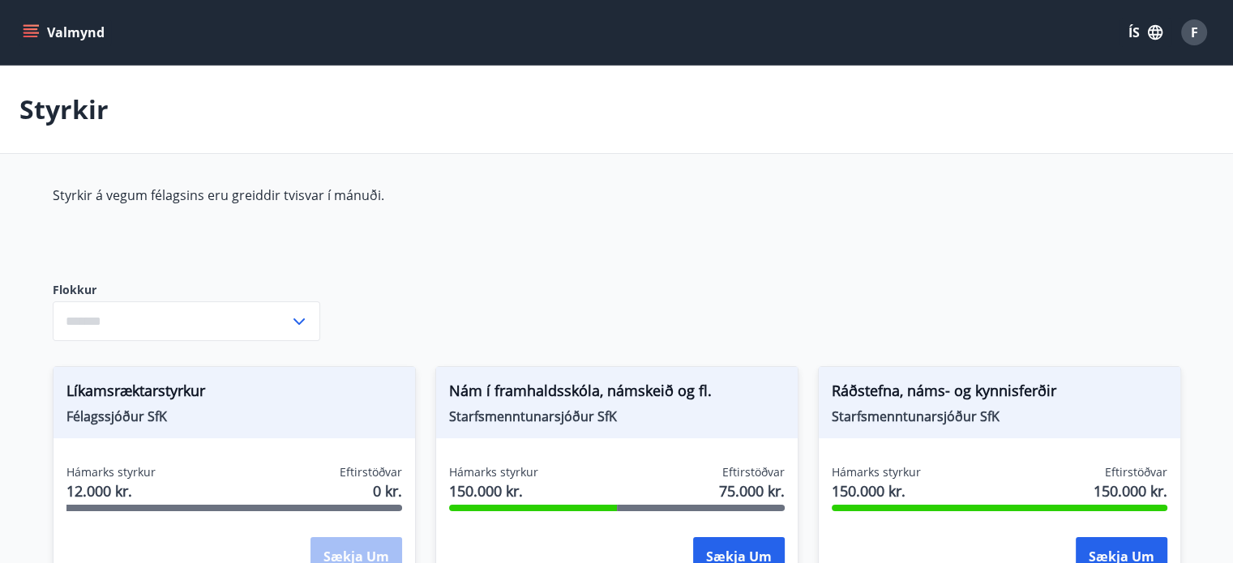  Describe the element at coordinates (387, 491) in the screenshot. I see `span: 0 kr.` at that location.